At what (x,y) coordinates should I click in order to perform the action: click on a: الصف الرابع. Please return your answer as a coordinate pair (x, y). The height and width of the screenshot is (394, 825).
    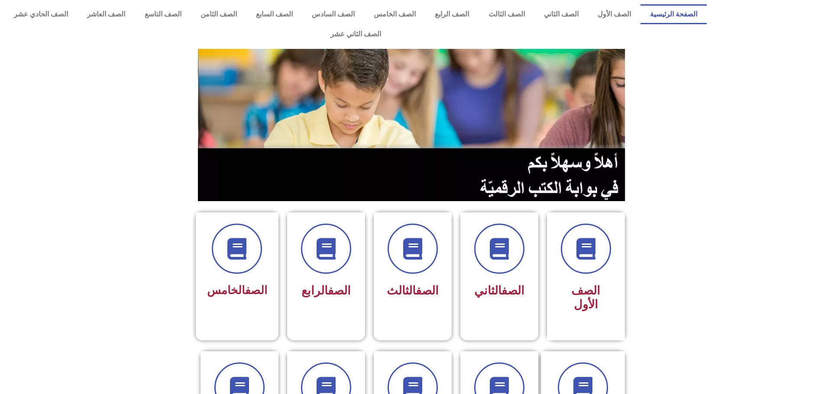
    Looking at the image, I should click on (452, 14).